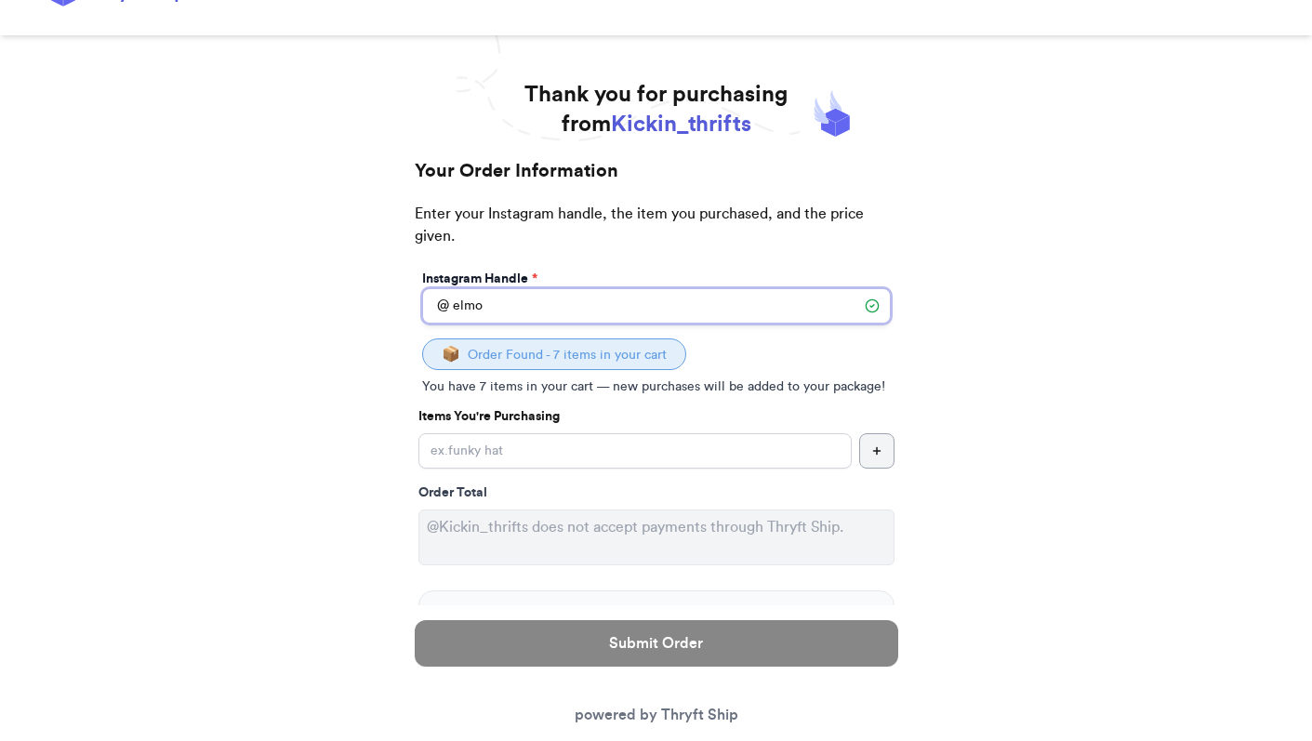 The image size is (1312, 741). Describe the element at coordinates (567, 355) in the screenshot. I see `span: Order Found - 7 items in your cart` at that location.